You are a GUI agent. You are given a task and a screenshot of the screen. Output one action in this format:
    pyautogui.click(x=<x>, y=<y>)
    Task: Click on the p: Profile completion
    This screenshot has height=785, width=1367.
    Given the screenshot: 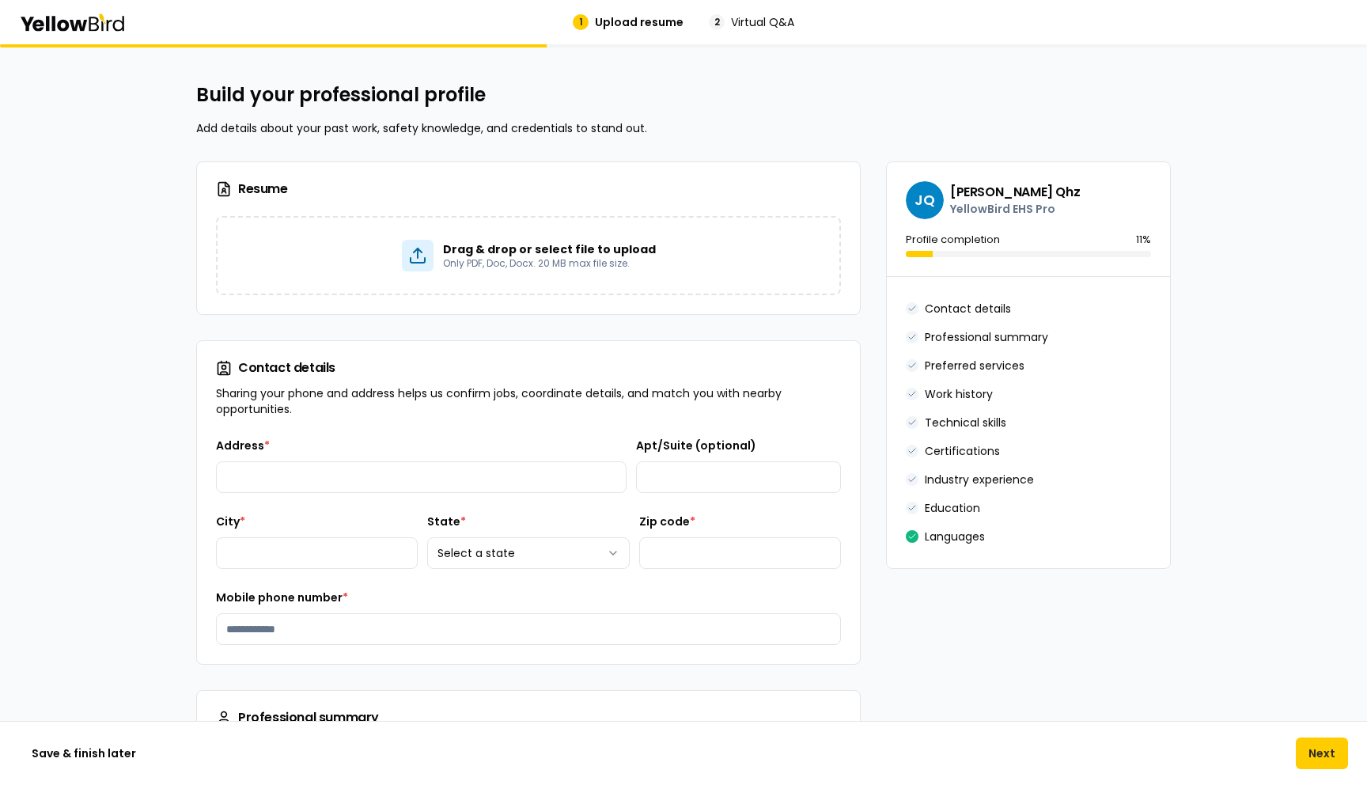 What is the action you would take?
    pyautogui.click(x=953, y=240)
    